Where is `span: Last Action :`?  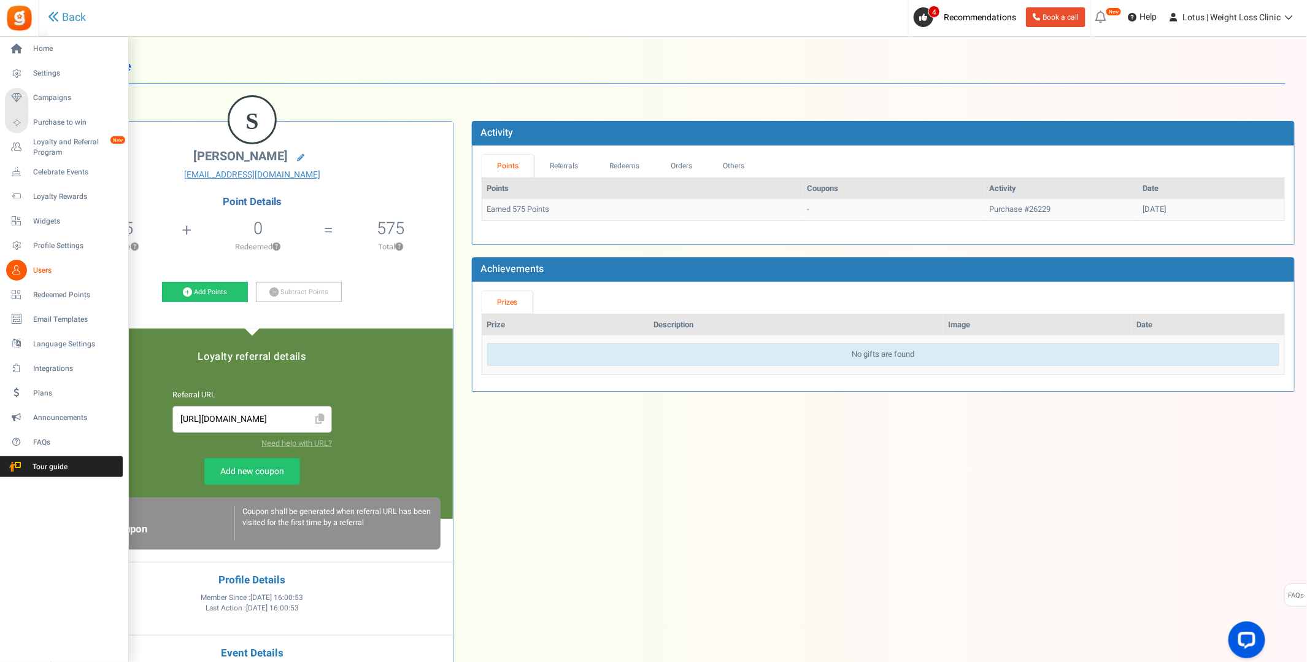
span: Last Action : is located at coordinates (252, 608).